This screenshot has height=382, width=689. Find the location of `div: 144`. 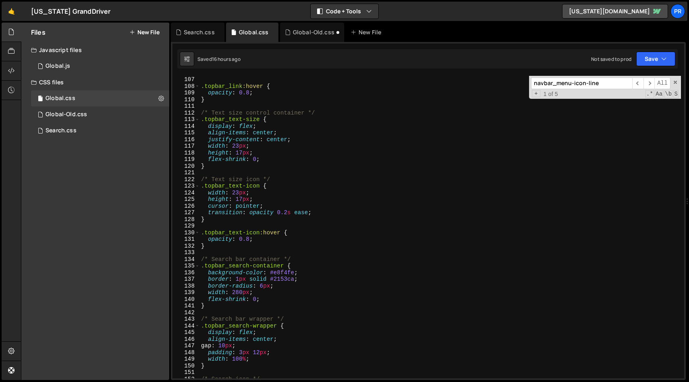

div: 144 is located at coordinates (186, 326).